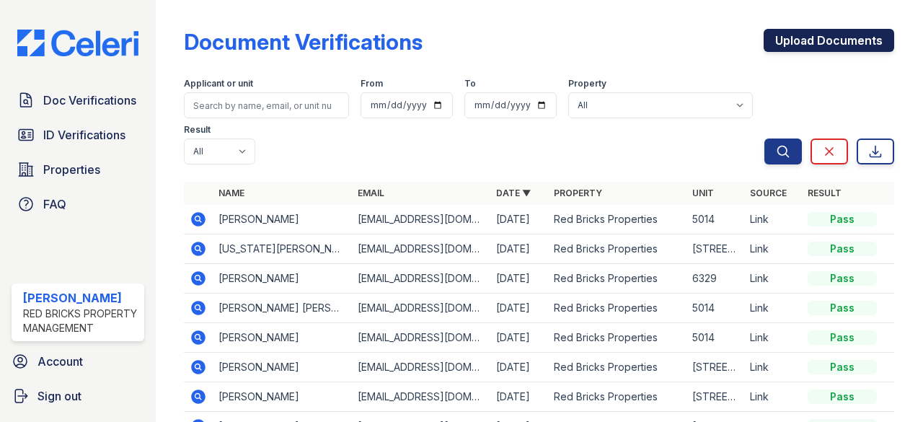 The image size is (923, 422). What do you see at coordinates (78, 396) in the screenshot?
I see `button: Sign out` at bounding box center [78, 396].